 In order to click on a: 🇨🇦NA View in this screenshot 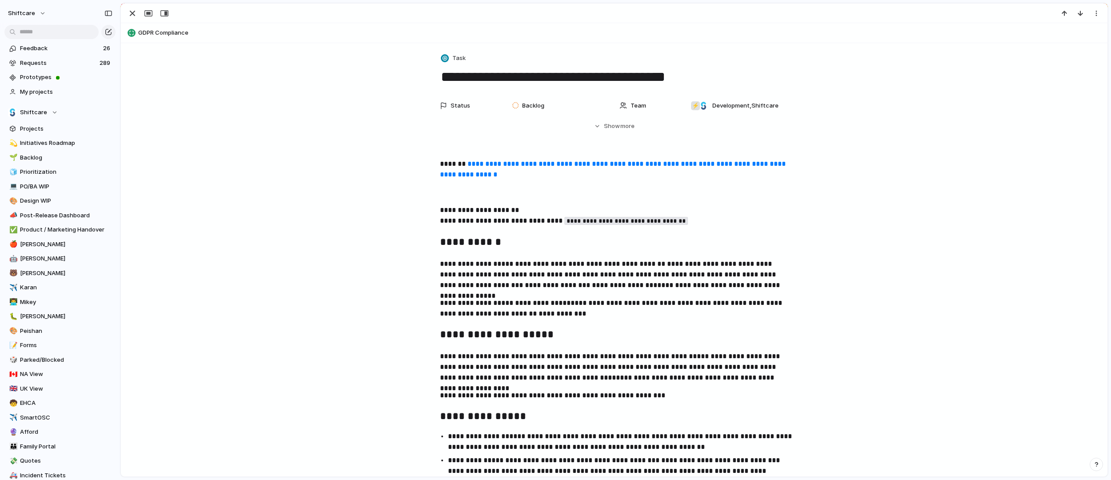, I will do `click(60, 374)`.